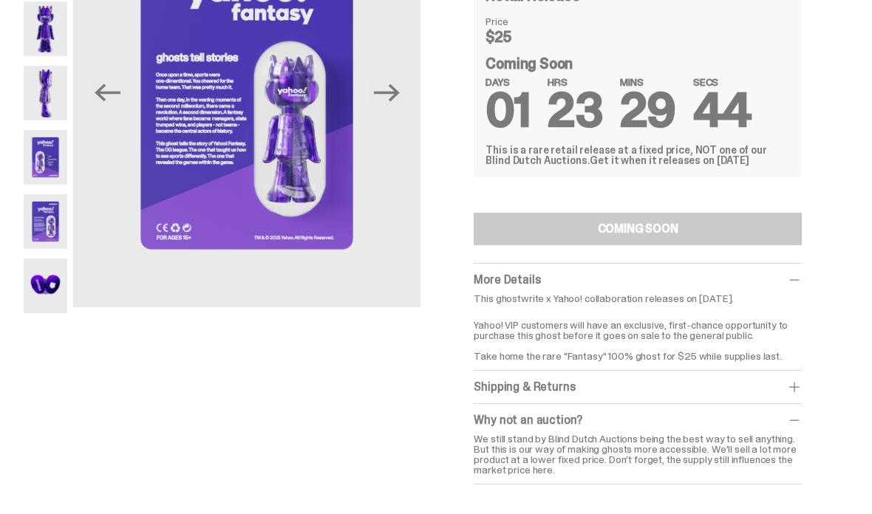  What do you see at coordinates (638, 420) in the screenshot?
I see `div: Why not an auction?` at bounding box center [638, 420].